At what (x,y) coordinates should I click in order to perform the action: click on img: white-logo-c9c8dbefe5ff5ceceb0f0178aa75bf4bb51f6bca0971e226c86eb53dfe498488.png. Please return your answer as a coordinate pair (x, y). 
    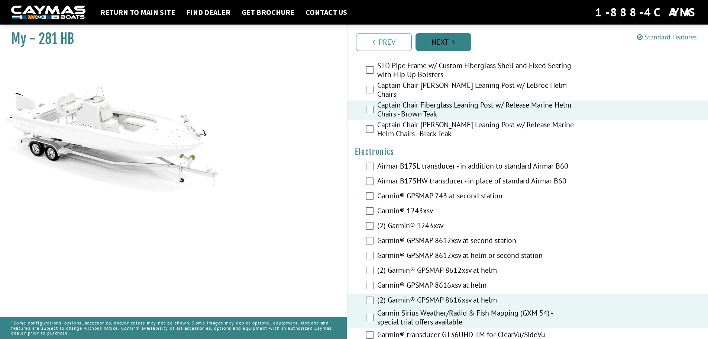
    Looking at the image, I should click on (48, 12).